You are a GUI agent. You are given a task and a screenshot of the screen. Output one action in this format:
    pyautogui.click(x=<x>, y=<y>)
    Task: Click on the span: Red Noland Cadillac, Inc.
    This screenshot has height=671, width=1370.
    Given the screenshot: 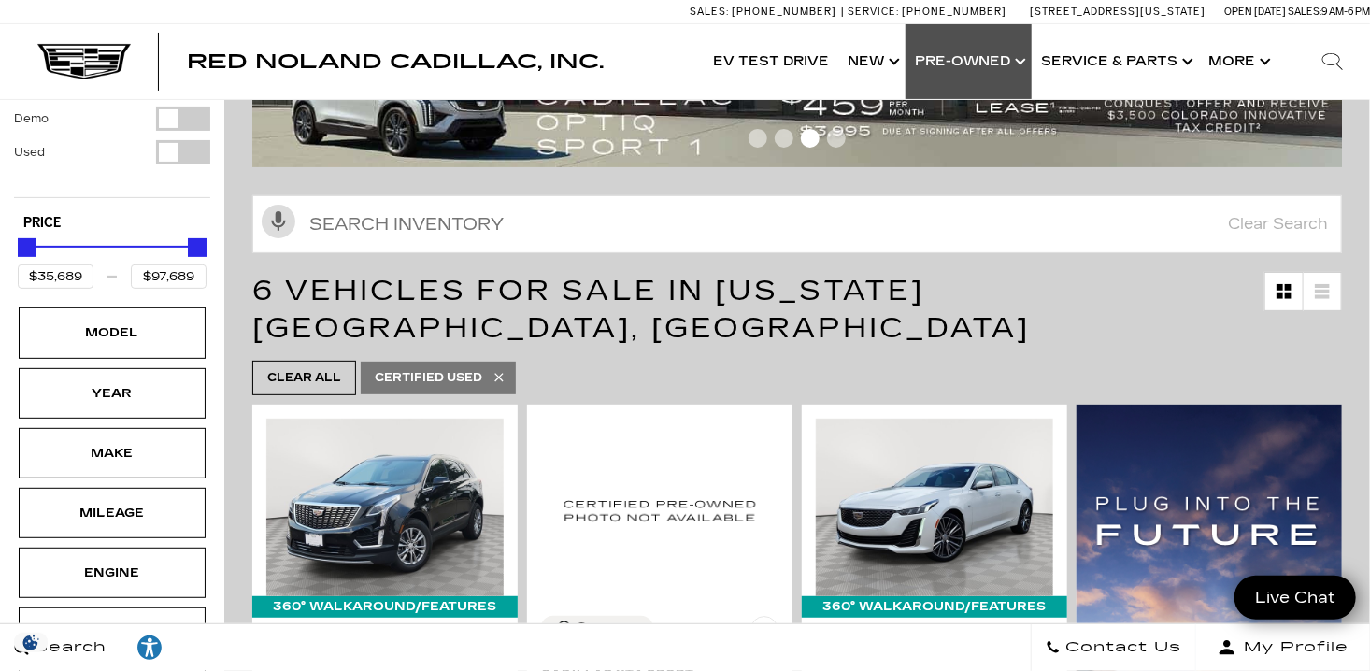 What is the action you would take?
    pyautogui.click(x=395, y=62)
    